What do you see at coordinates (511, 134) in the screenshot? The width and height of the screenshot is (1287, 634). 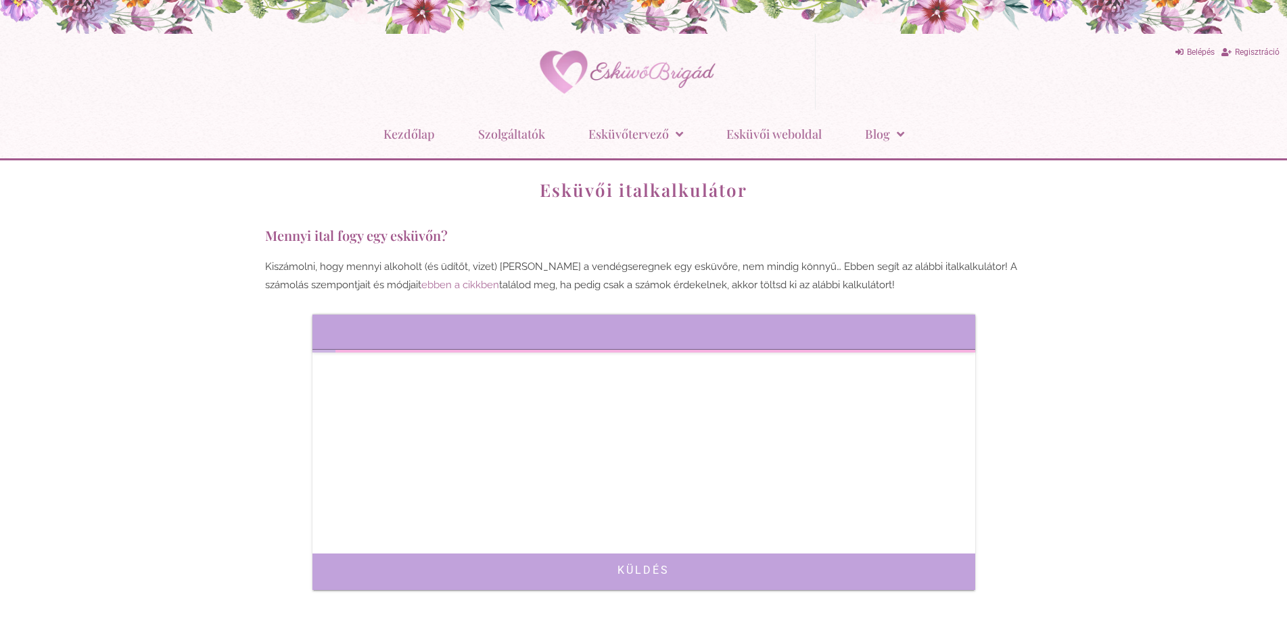 I see `a: Szolgáltatók` at bounding box center [511, 134].